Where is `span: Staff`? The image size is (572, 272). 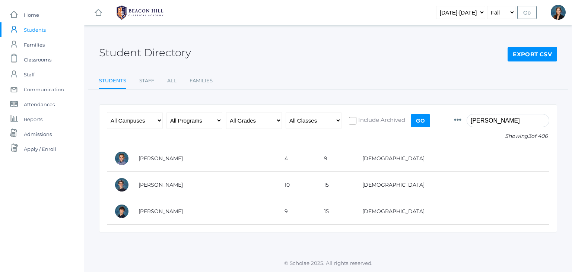 span: Staff is located at coordinates (29, 74).